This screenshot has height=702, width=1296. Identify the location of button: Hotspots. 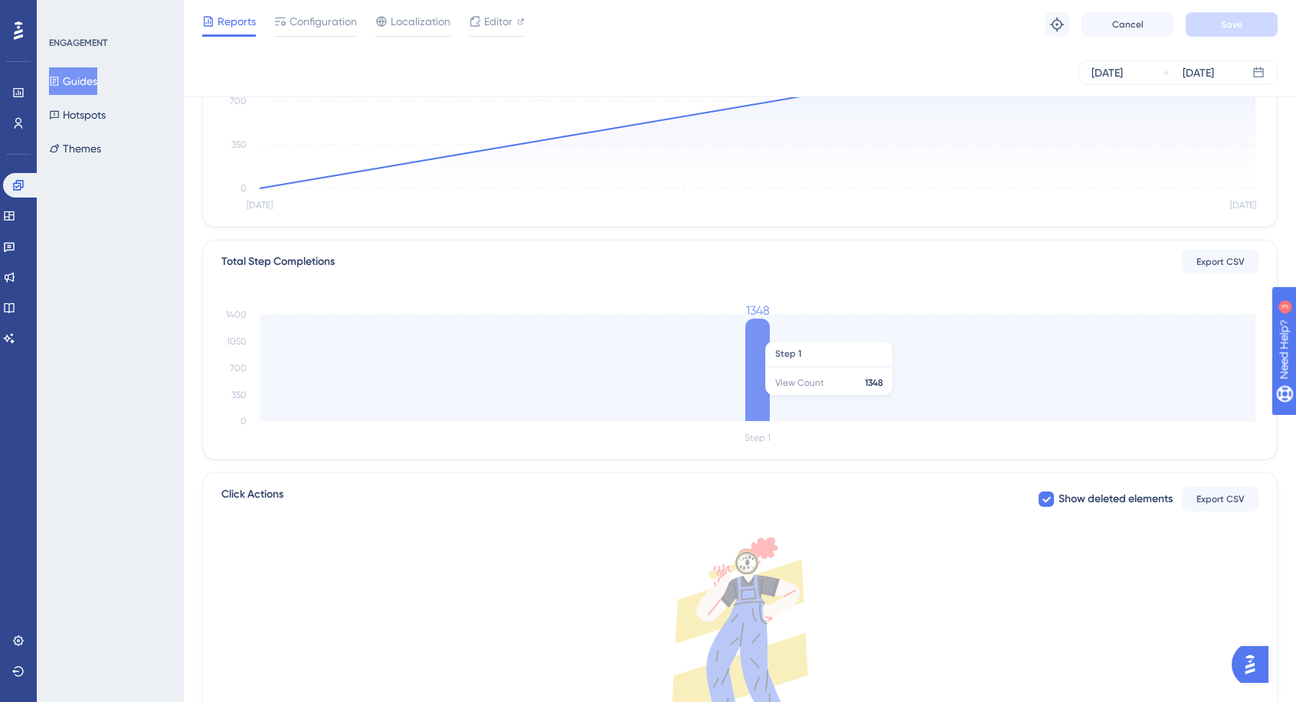
(77, 115).